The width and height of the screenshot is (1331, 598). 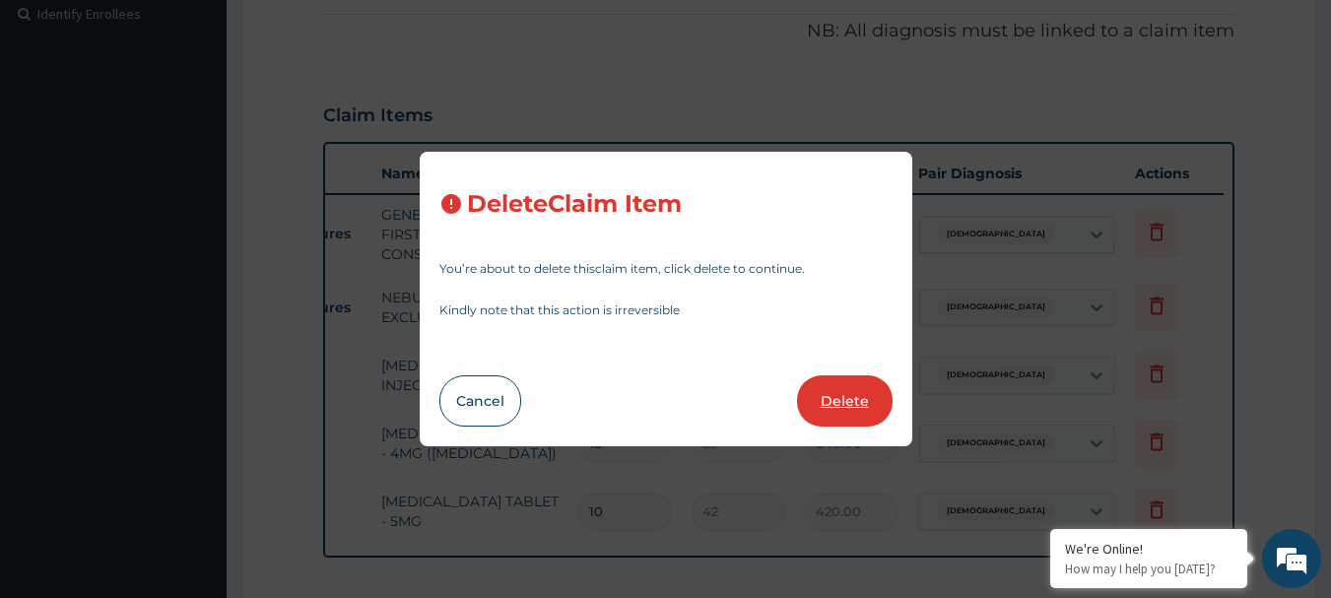 I want to click on div: Chat with us now, so click(x=217, y=123).